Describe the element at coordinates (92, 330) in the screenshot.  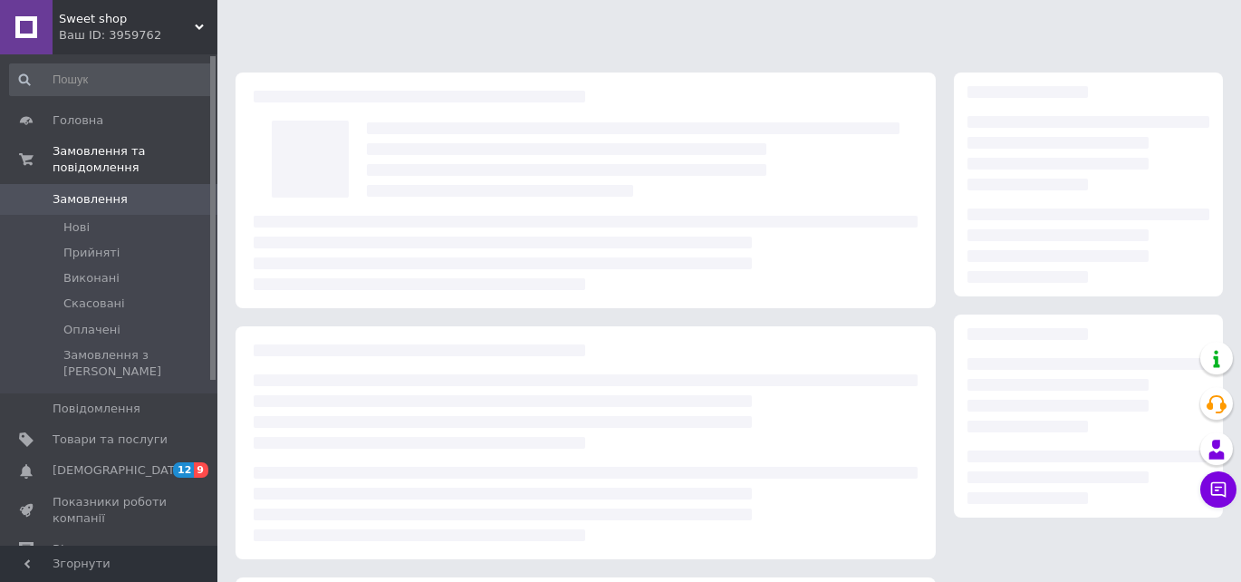
I see `span: Оплачені` at that location.